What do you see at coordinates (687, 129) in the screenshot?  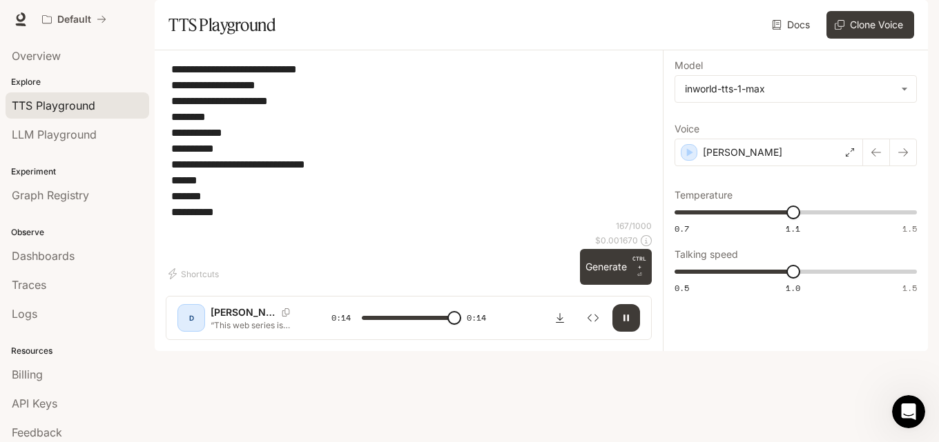 I see `p: Voice` at bounding box center [687, 129].